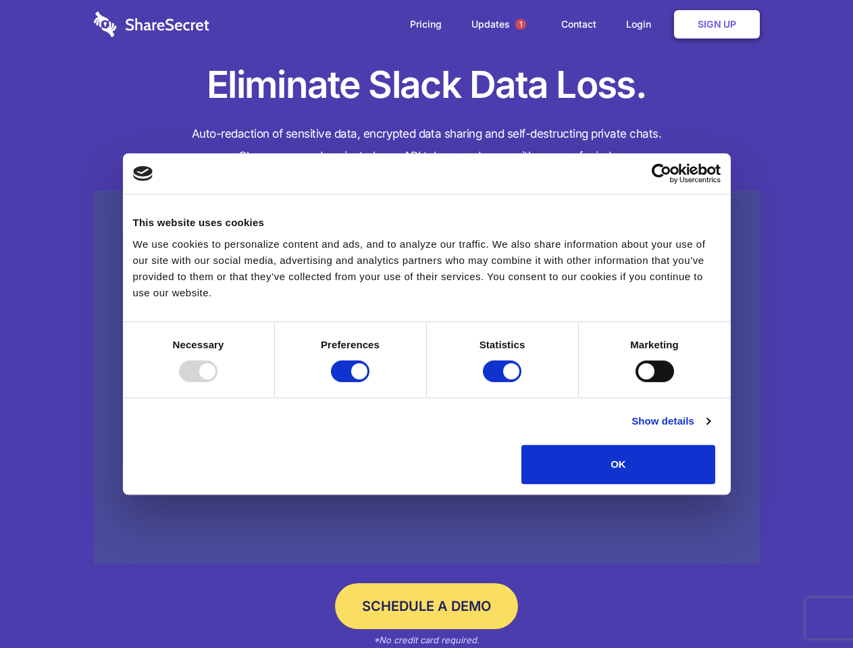 The width and height of the screenshot is (853, 648). I want to click on a: Pricing, so click(425, 24).